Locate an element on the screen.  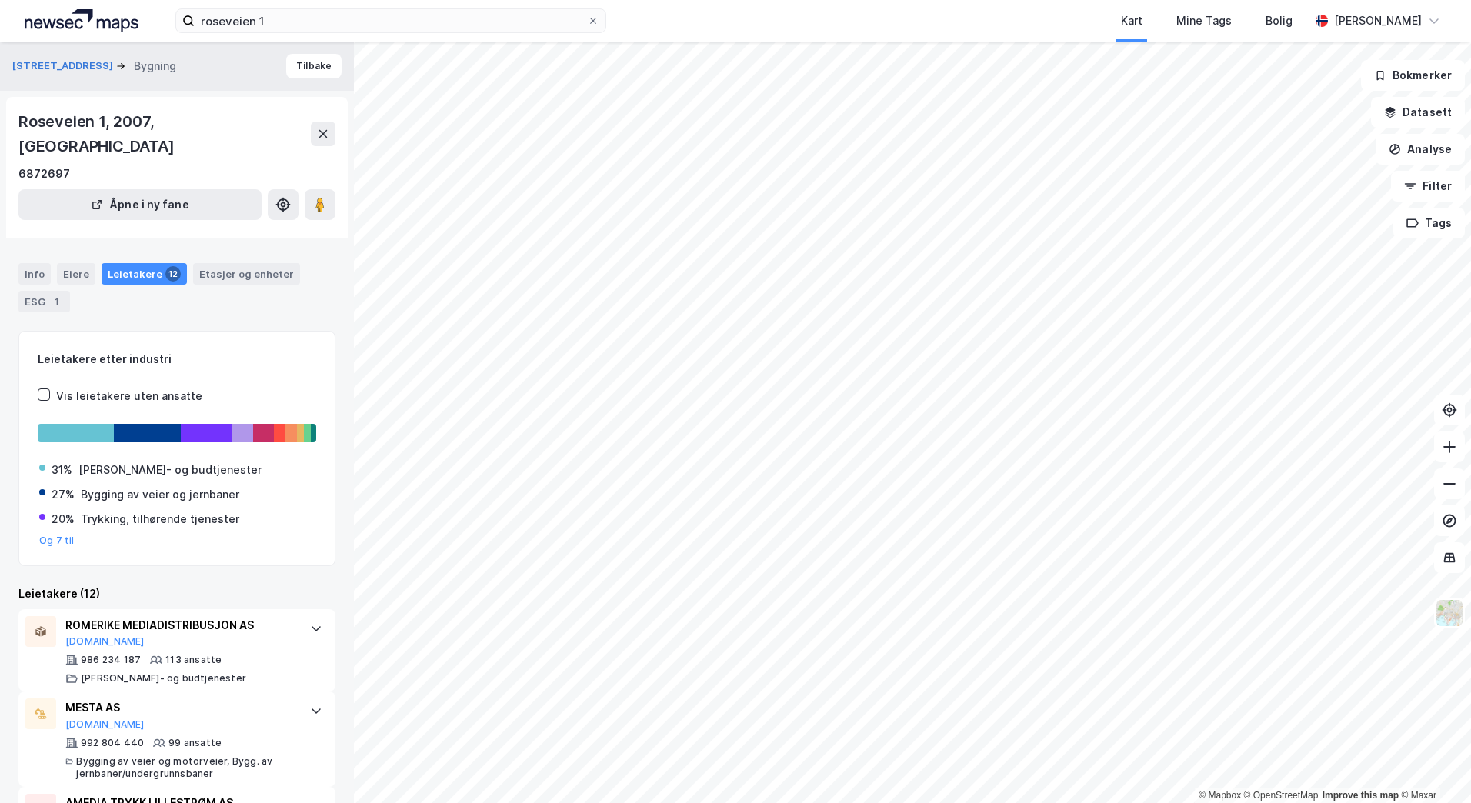
div: Mine Tags is located at coordinates (1204, 21).